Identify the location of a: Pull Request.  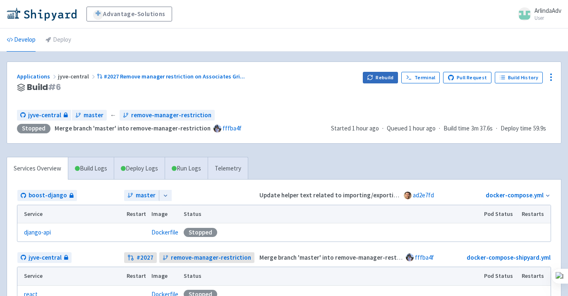
(467, 78).